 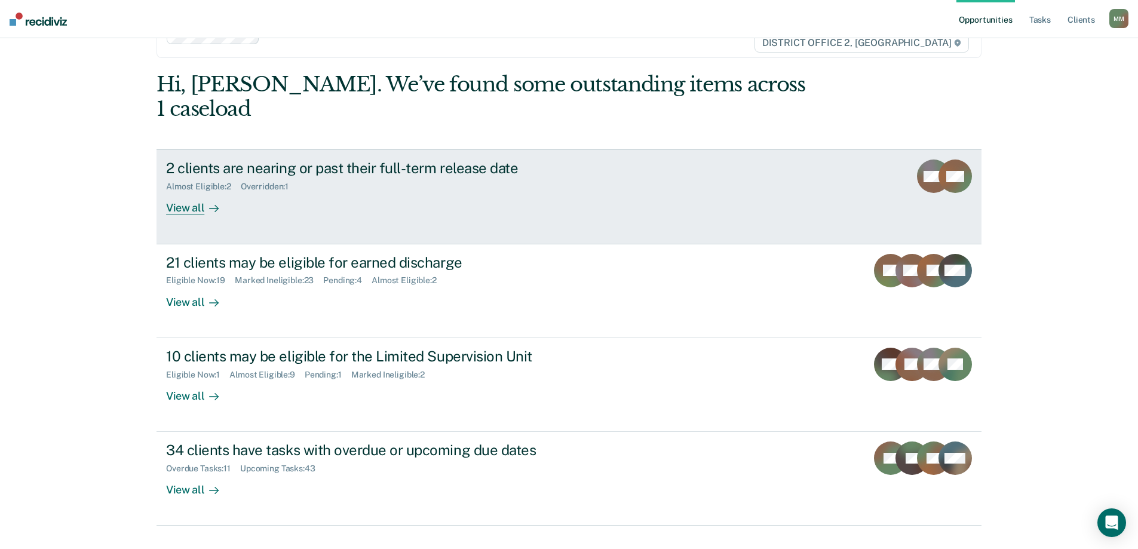 I want to click on a: 34 clients have tasks with overdue or upcoming due datesOverdue Tasks:11Upcoming Tasks:43View all, so click(x=569, y=479).